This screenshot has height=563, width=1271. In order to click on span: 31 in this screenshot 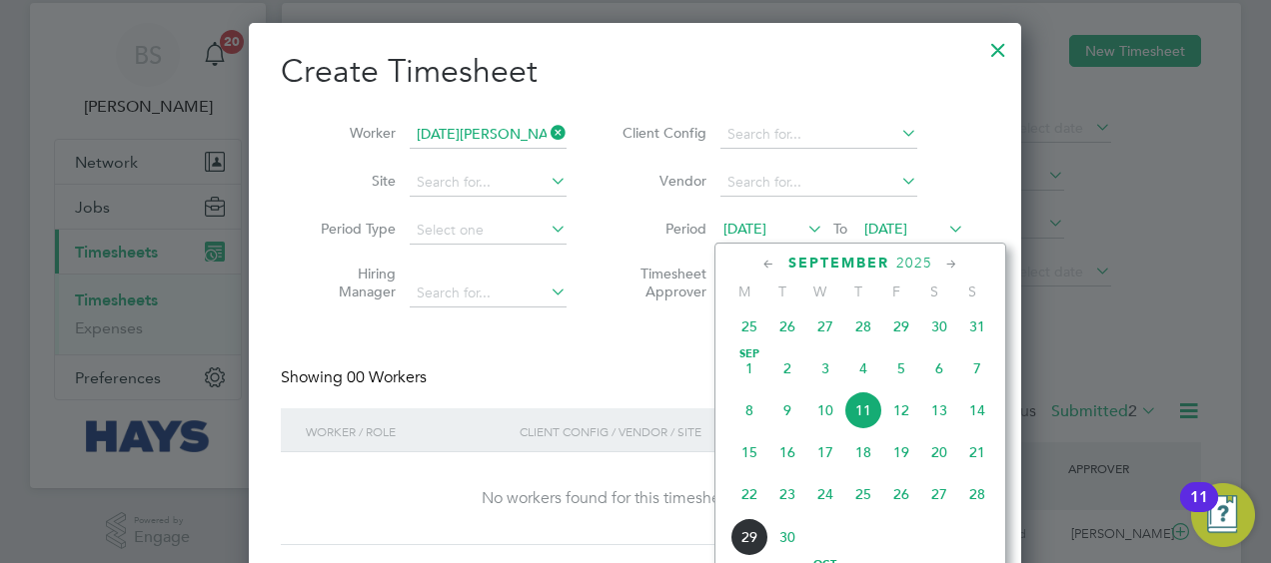, I will do `click(977, 327)`.